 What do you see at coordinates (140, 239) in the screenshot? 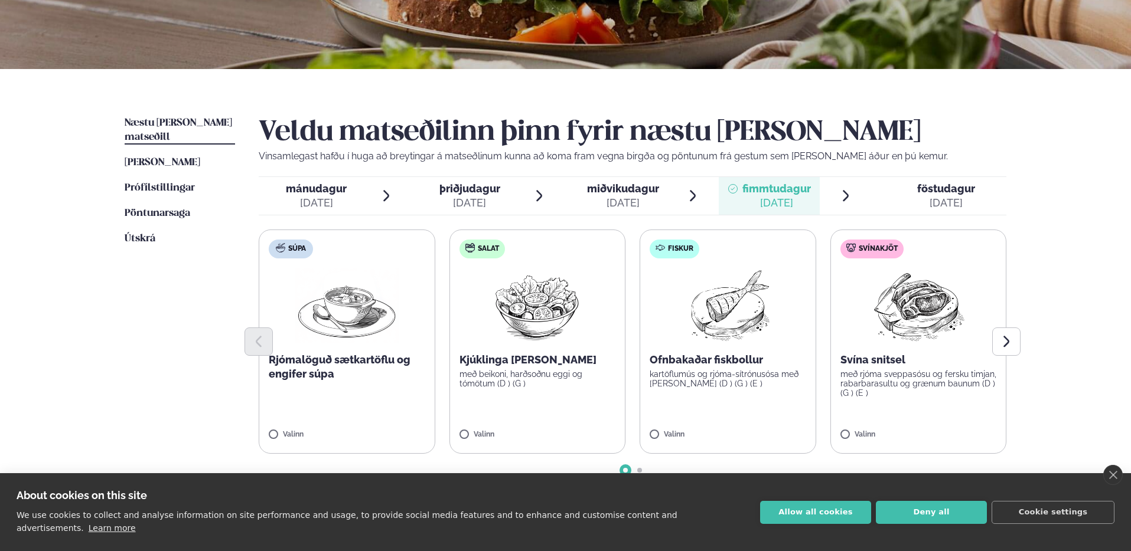
I see `span: Útskrá` at bounding box center [140, 239].